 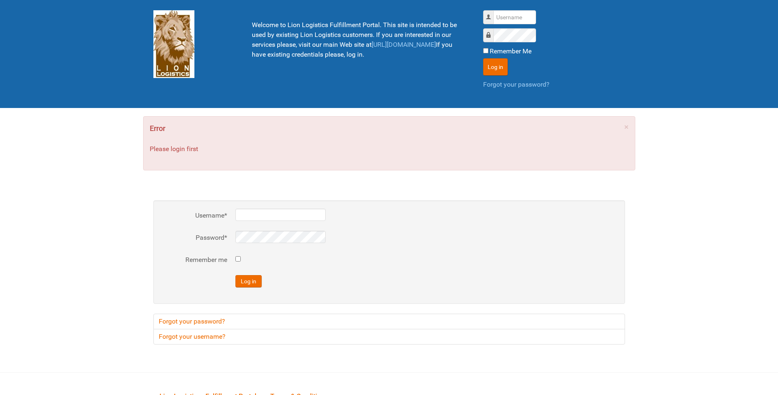 What do you see at coordinates (389, 149) in the screenshot?
I see `p: Please login first` at bounding box center [389, 149].